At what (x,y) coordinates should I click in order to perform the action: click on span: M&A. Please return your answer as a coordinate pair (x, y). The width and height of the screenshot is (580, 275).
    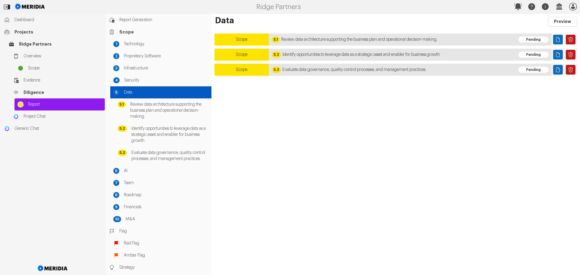
    Looking at the image, I should click on (167, 219).